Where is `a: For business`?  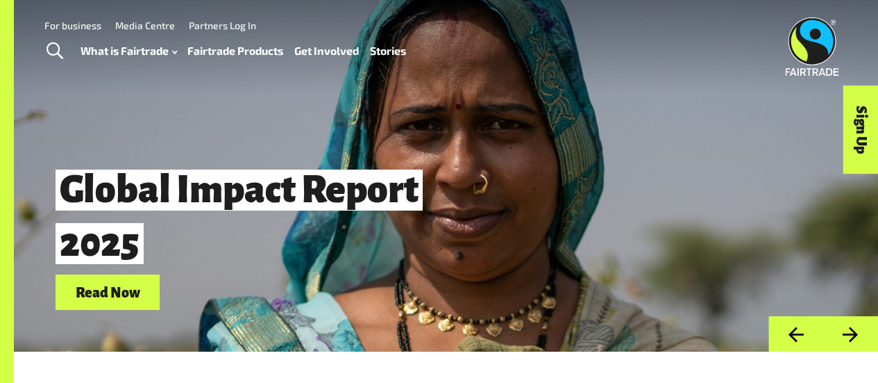
a: For business is located at coordinates (73, 25).